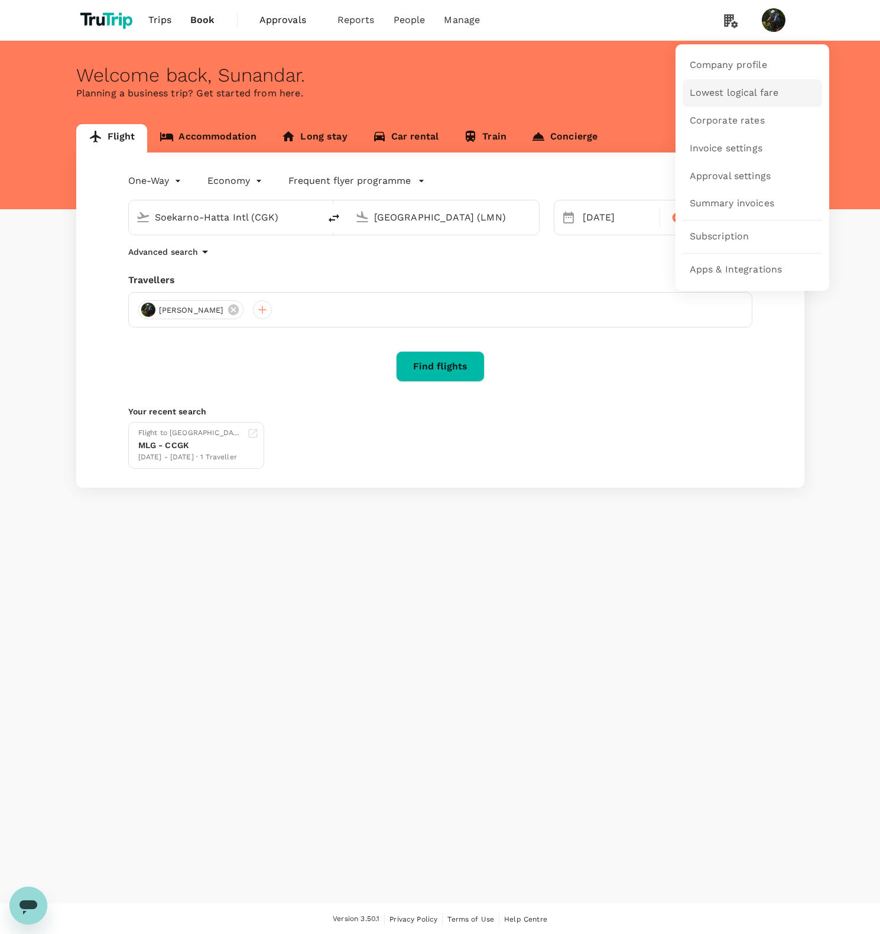 The image size is (880, 934). I want to click on a: Train, so click(485, 138).